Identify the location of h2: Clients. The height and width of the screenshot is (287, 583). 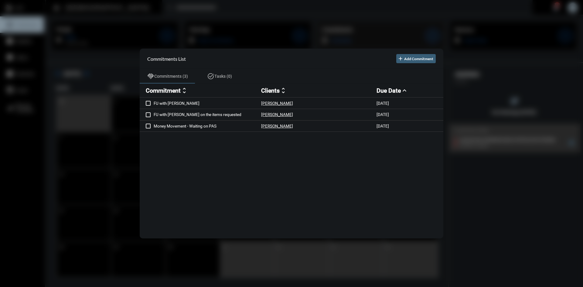
(270, 91).